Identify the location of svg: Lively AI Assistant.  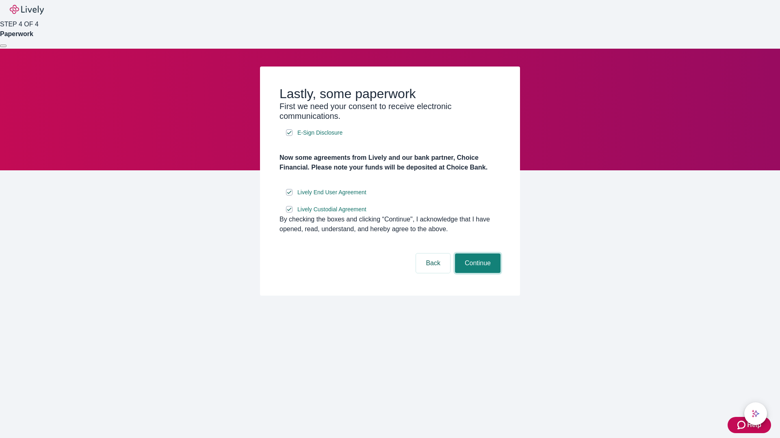
(755, 414).